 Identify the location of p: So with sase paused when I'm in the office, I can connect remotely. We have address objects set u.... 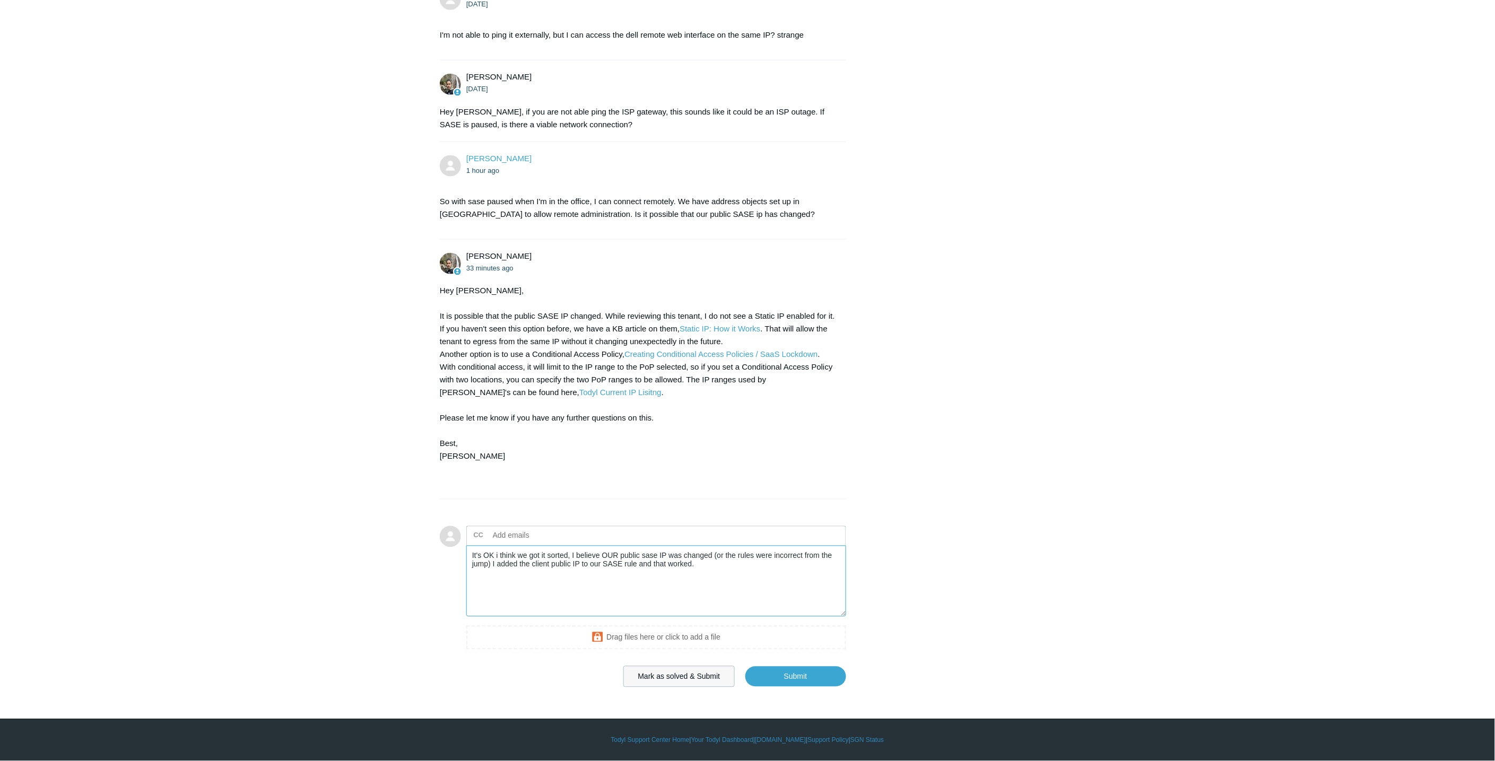
(638, 208).